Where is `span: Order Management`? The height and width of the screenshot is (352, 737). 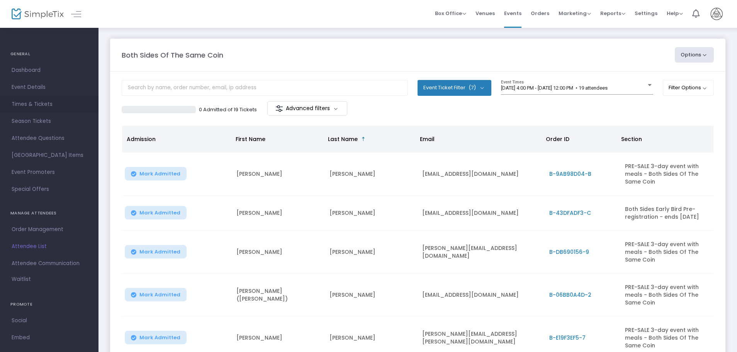
span: Order Management is located at coordinates (49, 230).